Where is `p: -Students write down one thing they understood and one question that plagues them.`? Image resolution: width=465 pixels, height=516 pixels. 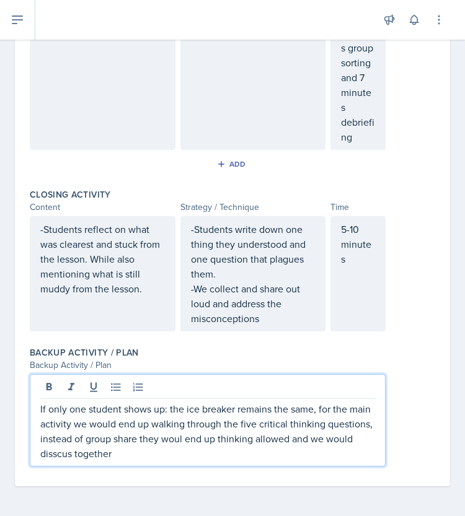 p: -Students write down one thing they understood and one question that plagues them. is located at coordinates (253, 252).